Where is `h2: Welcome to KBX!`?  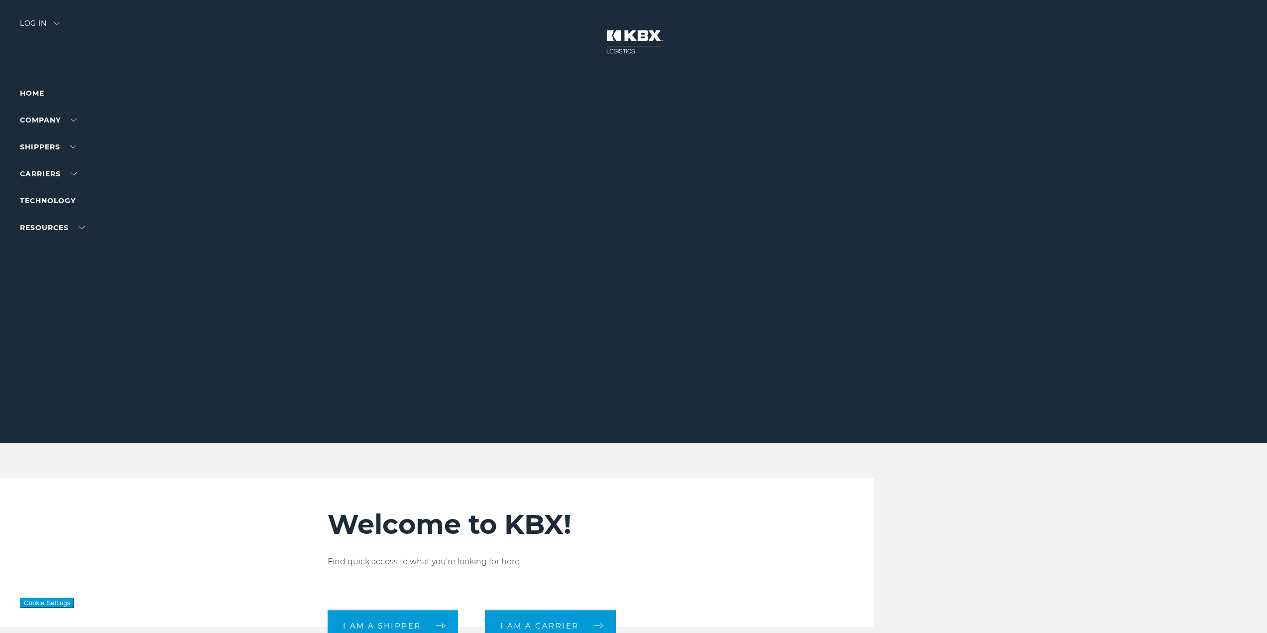
h2: Welcome to KBX! is located at coordinates (612, 524).